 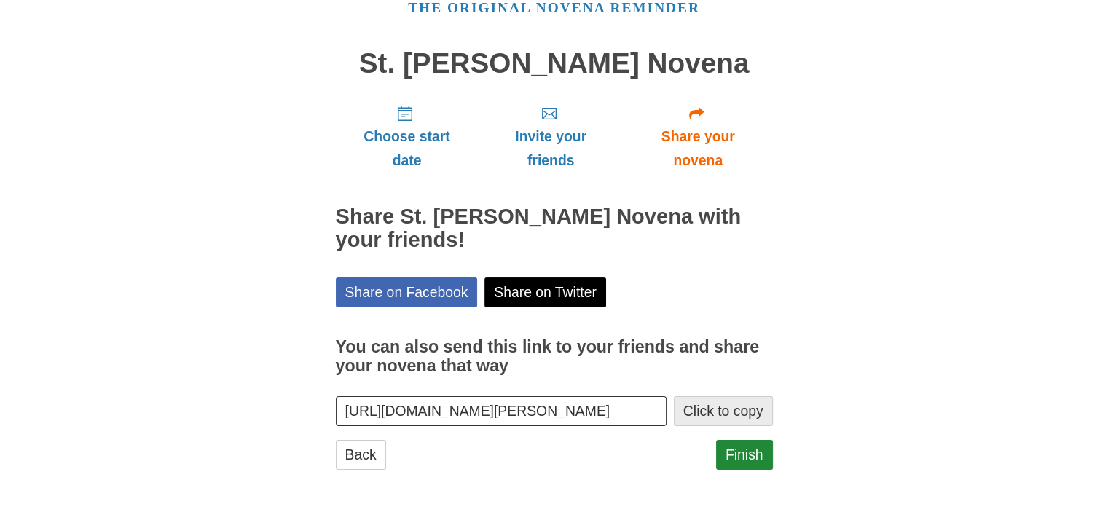 I want to click on a: Share your novena, so click(x=698, y=136).